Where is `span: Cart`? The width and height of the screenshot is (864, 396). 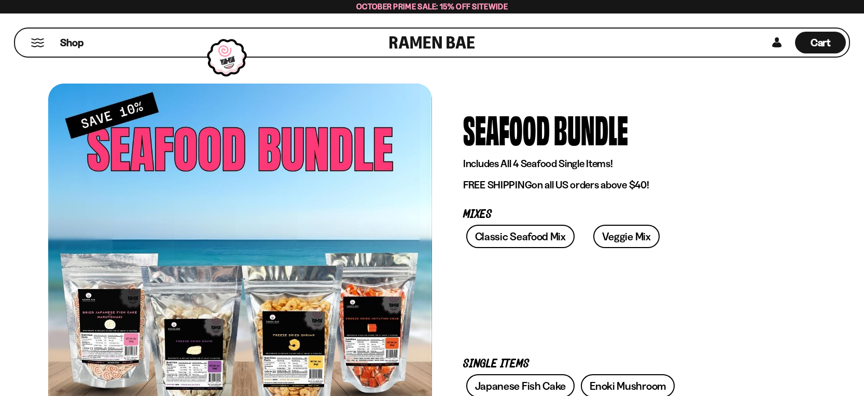
span: Cart is located at coordinates (820, 43).